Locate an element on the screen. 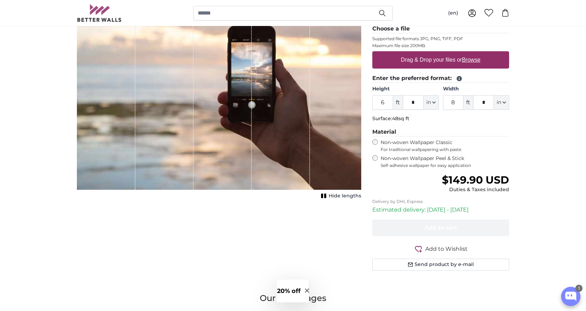  button: Add to cart is located at coordinates (440, 228).